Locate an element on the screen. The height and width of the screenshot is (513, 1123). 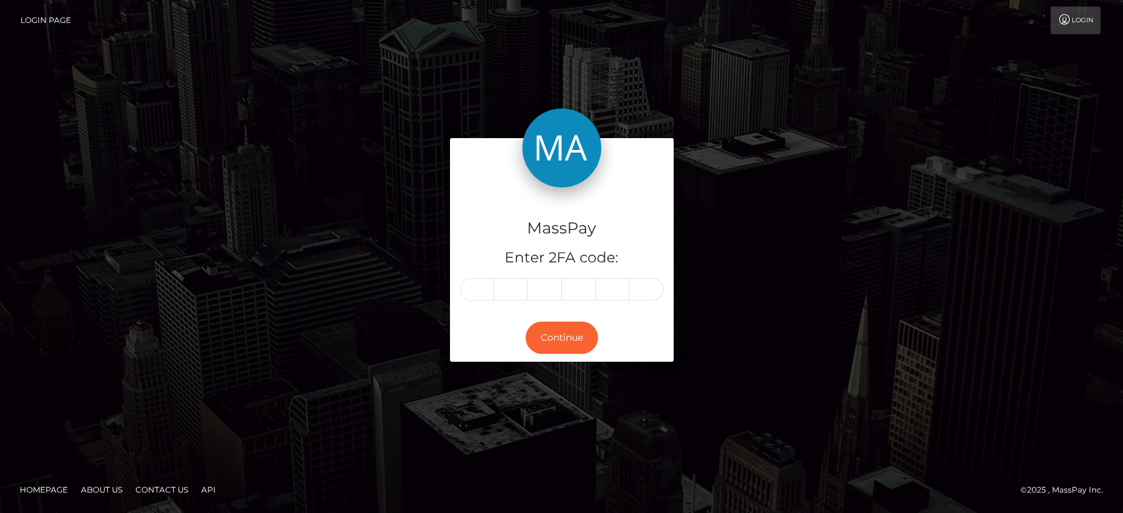
h5: Enter 2FA code: is located at coordinates (562, 258).